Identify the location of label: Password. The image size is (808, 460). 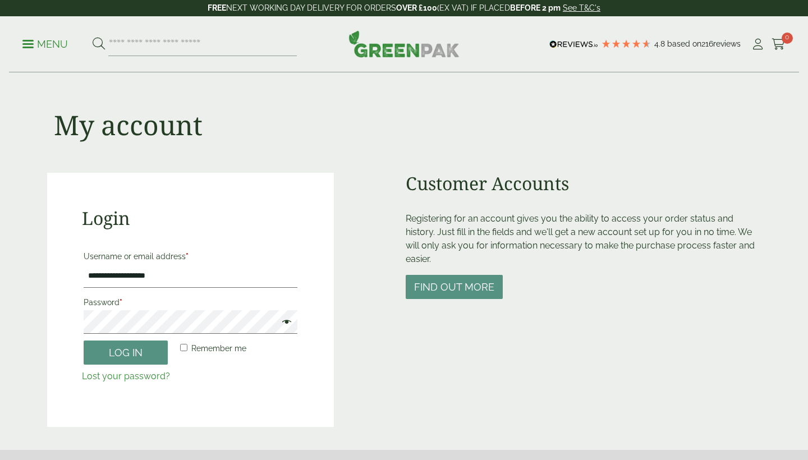
(190, 303).